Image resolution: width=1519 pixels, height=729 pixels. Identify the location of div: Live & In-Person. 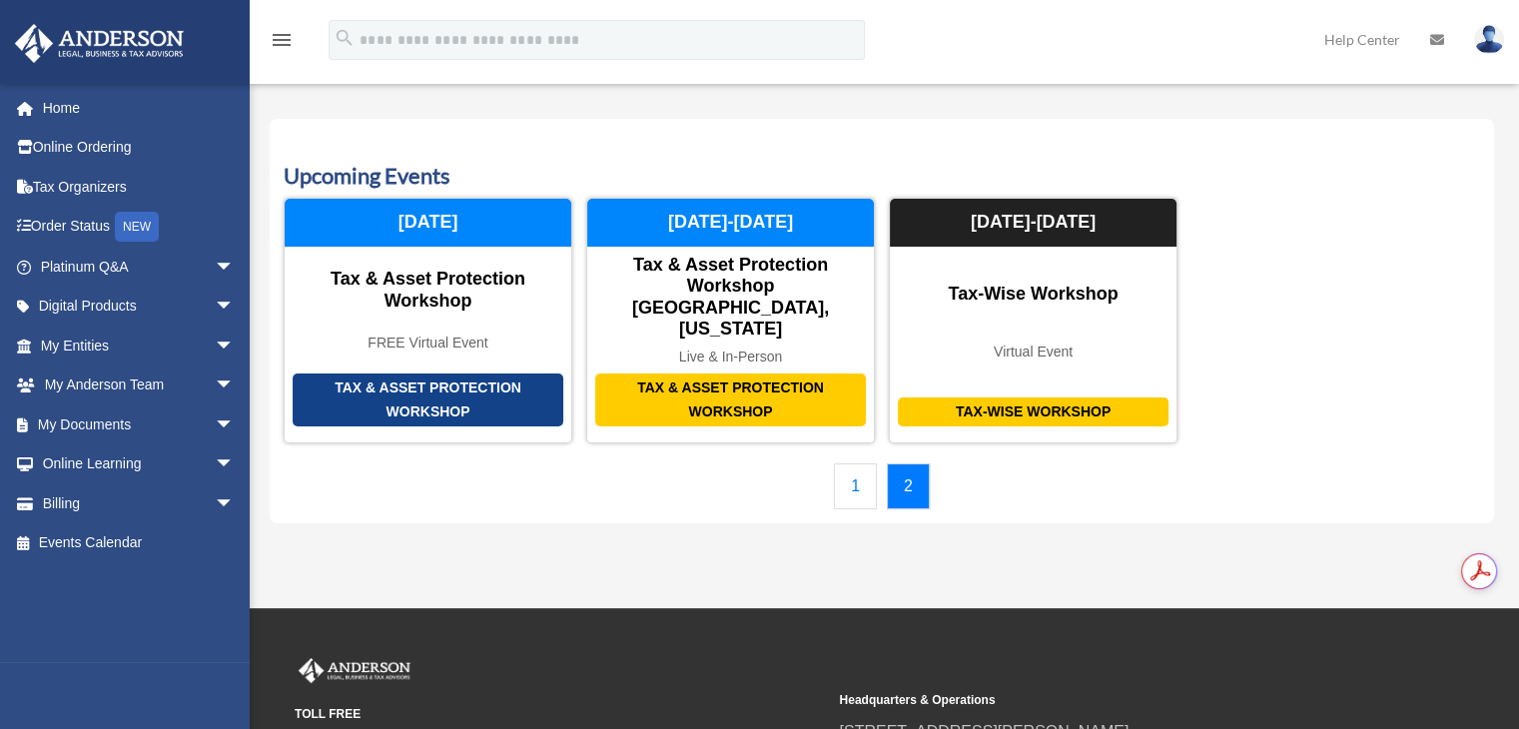
(730, 356).